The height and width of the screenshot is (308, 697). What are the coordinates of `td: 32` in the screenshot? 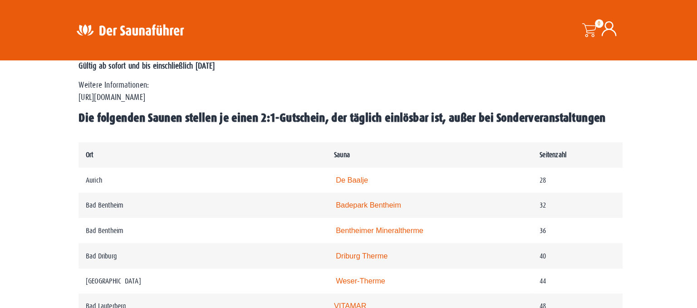 It's located at (568, 198).